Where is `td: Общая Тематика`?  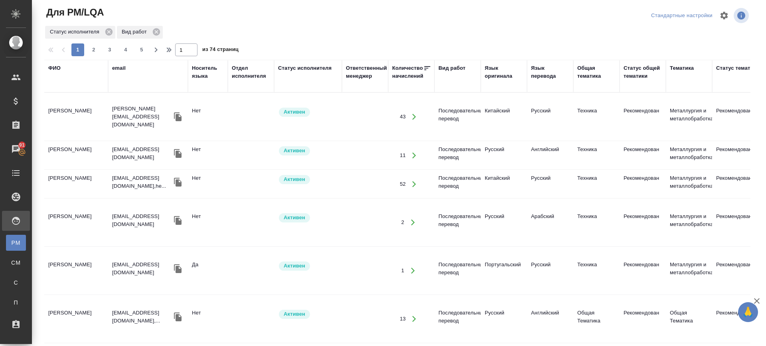
td: Общая Тематика is located at coordinates (689, 319).